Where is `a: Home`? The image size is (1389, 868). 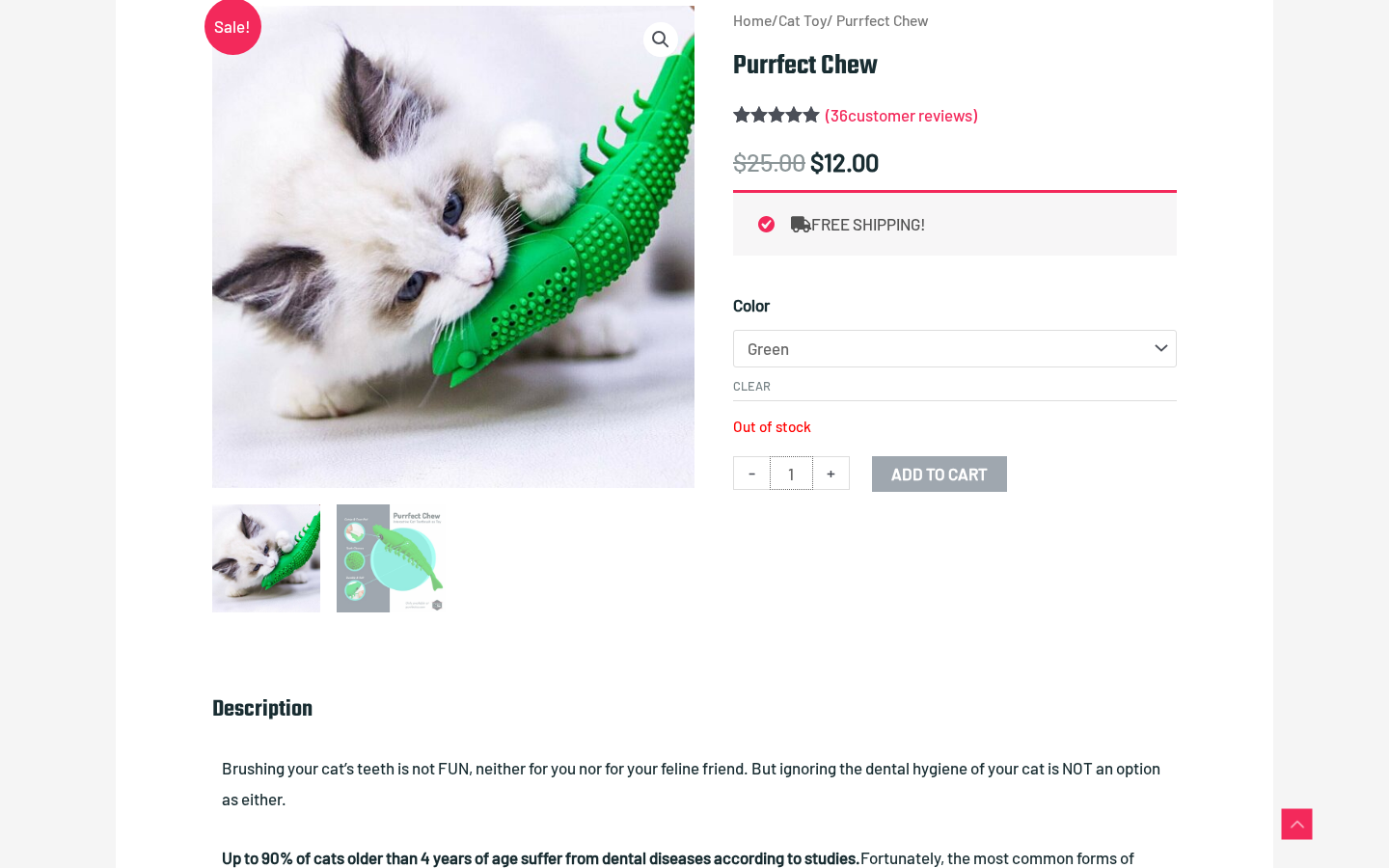 a: Home is located at coordinates (752, 19).